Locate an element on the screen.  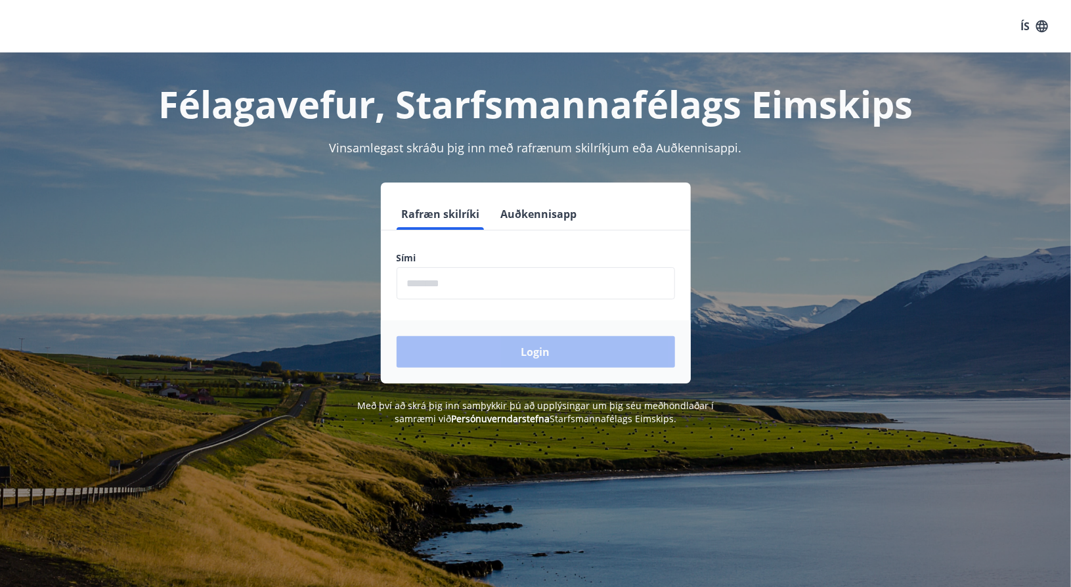
button: Auðkennisapp is located at coordinates (539, 214).